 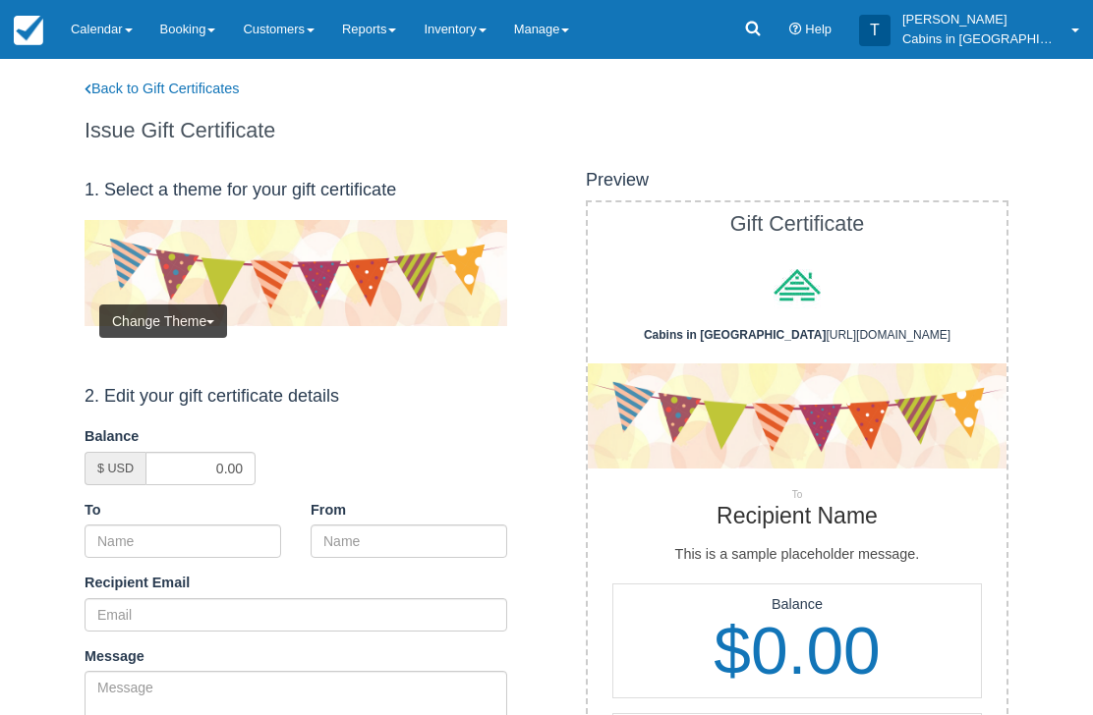 I want to click on i: Help, so click(x=795, y=29).